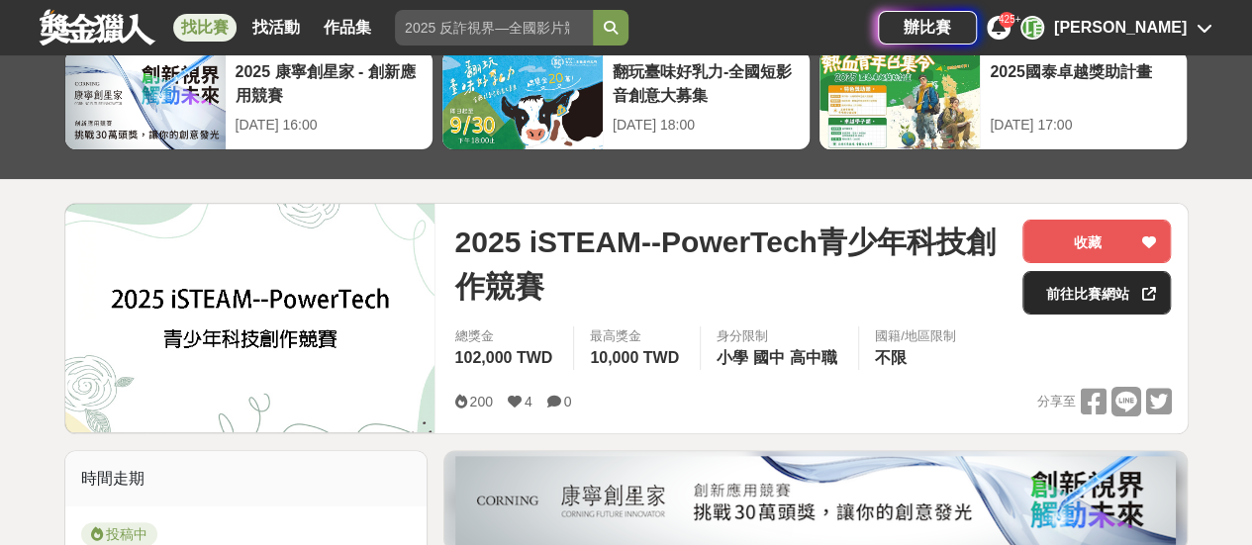  Describe the element at coordinates (1055, 402) in the screenshot. I see `span: 分享至` at that location.